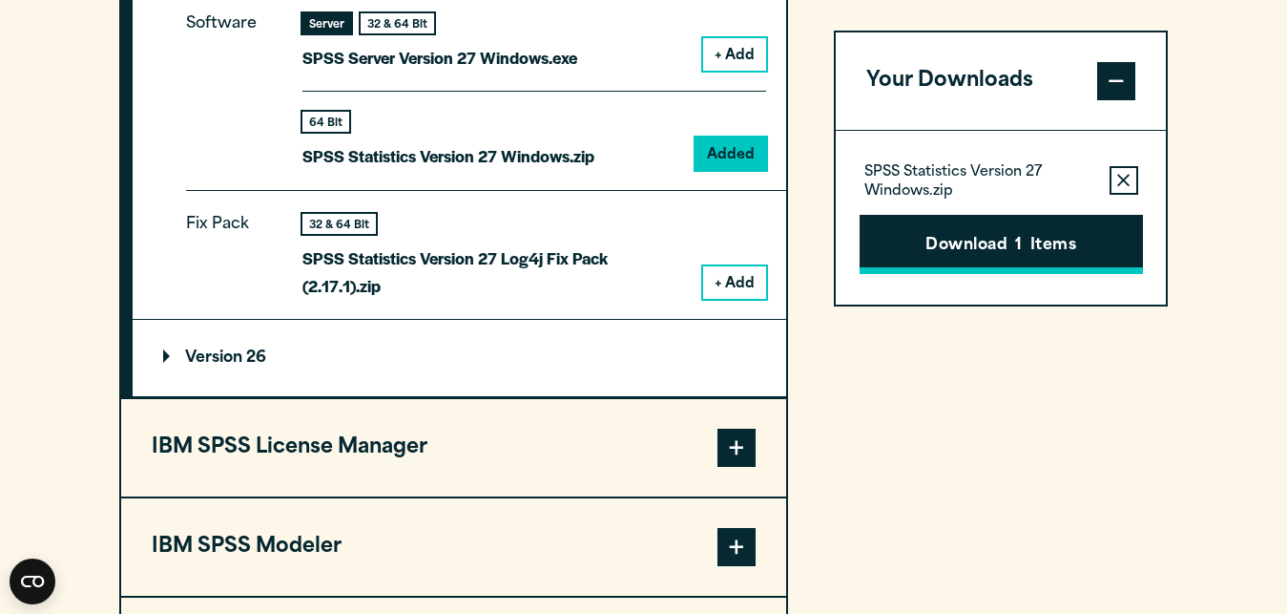 This screenshot has height=614, width=1287. I want to click on button: Open CMP widget, so click(32, 581).